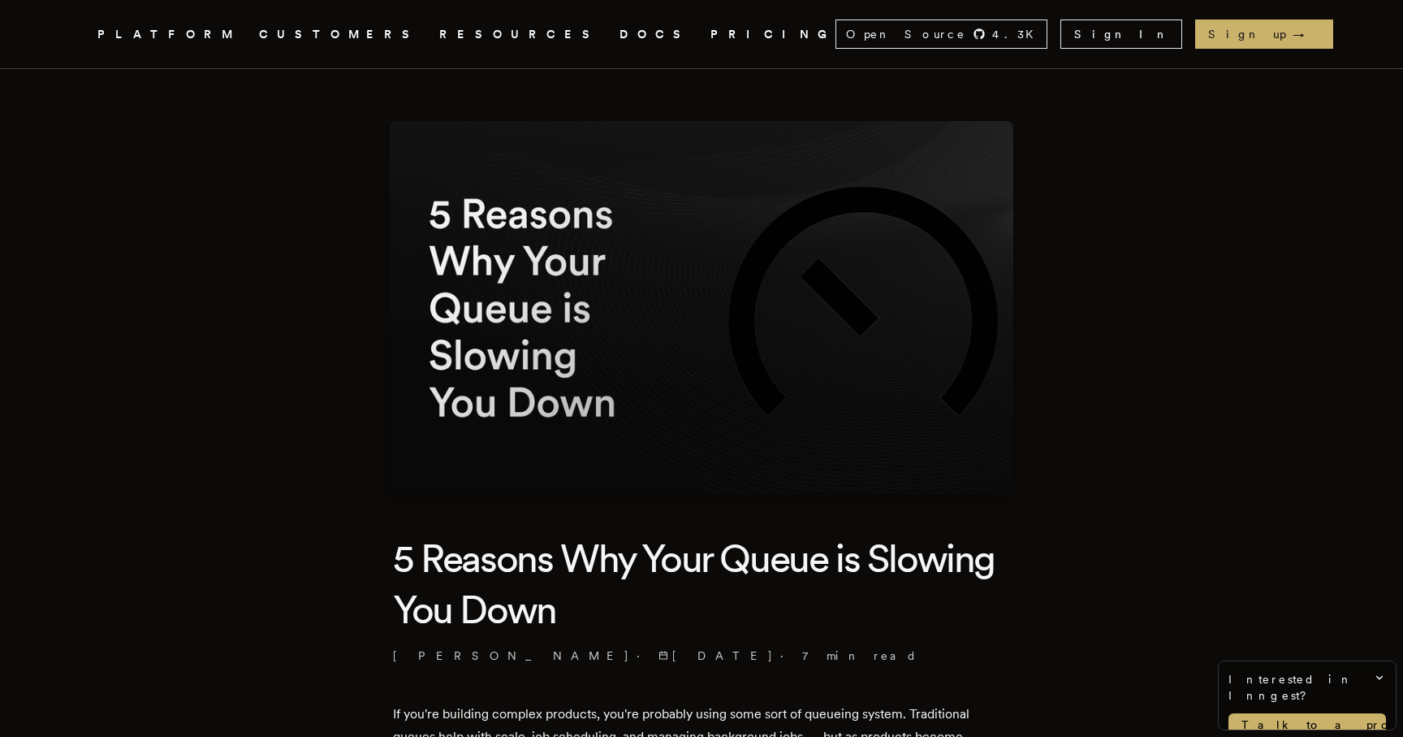  Describe the element at coordinates (860, 655) in the screenshot. I see `span: 7 min read` at that location.